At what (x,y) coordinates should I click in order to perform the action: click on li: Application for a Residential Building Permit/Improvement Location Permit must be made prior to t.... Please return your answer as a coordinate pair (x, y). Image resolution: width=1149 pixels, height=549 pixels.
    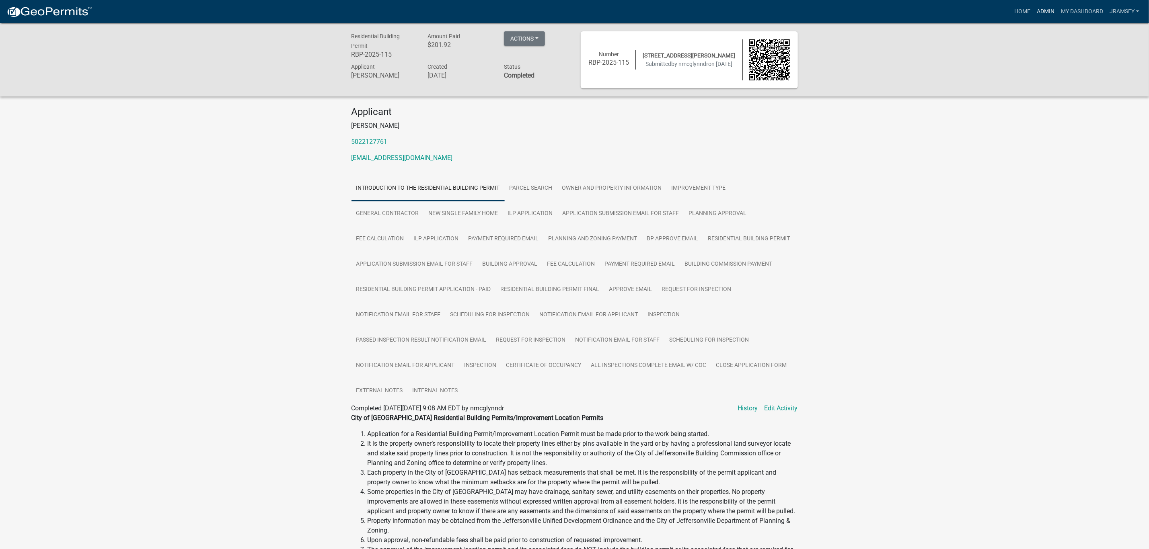
    Looking at the image, I should click on (583, 434).